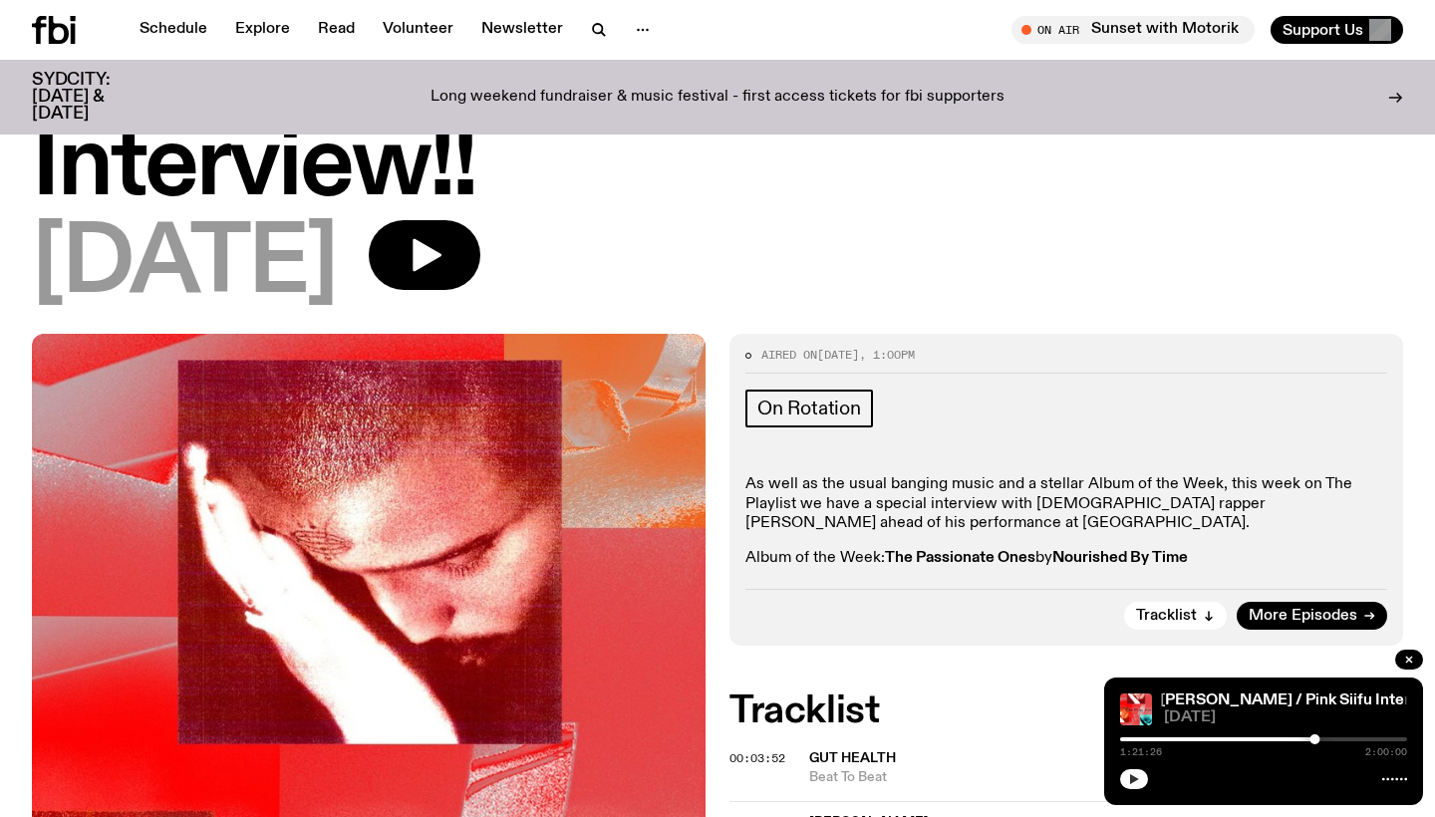  Describe the element at coordinates (418, 30) in the screenshot. I see `a: Volunteer` at that location.